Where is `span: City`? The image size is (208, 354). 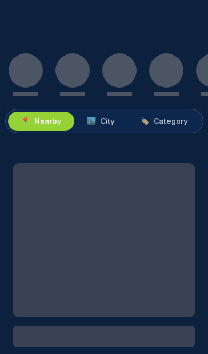 span: City is located at coordinates (107, 121).